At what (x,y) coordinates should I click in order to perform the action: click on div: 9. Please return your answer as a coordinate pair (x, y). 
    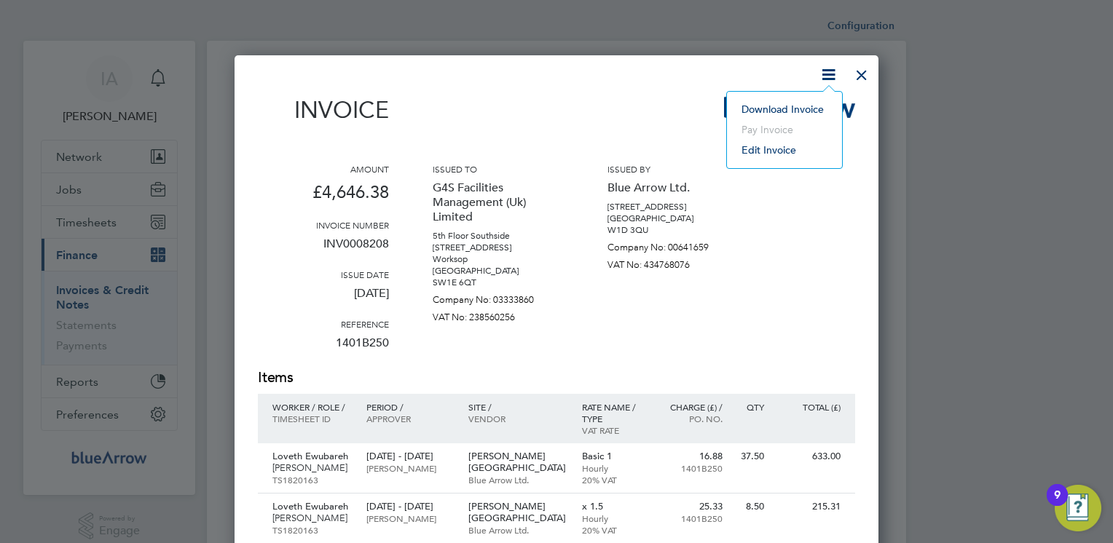
    Looking at the image, I should click on (1057, 505).